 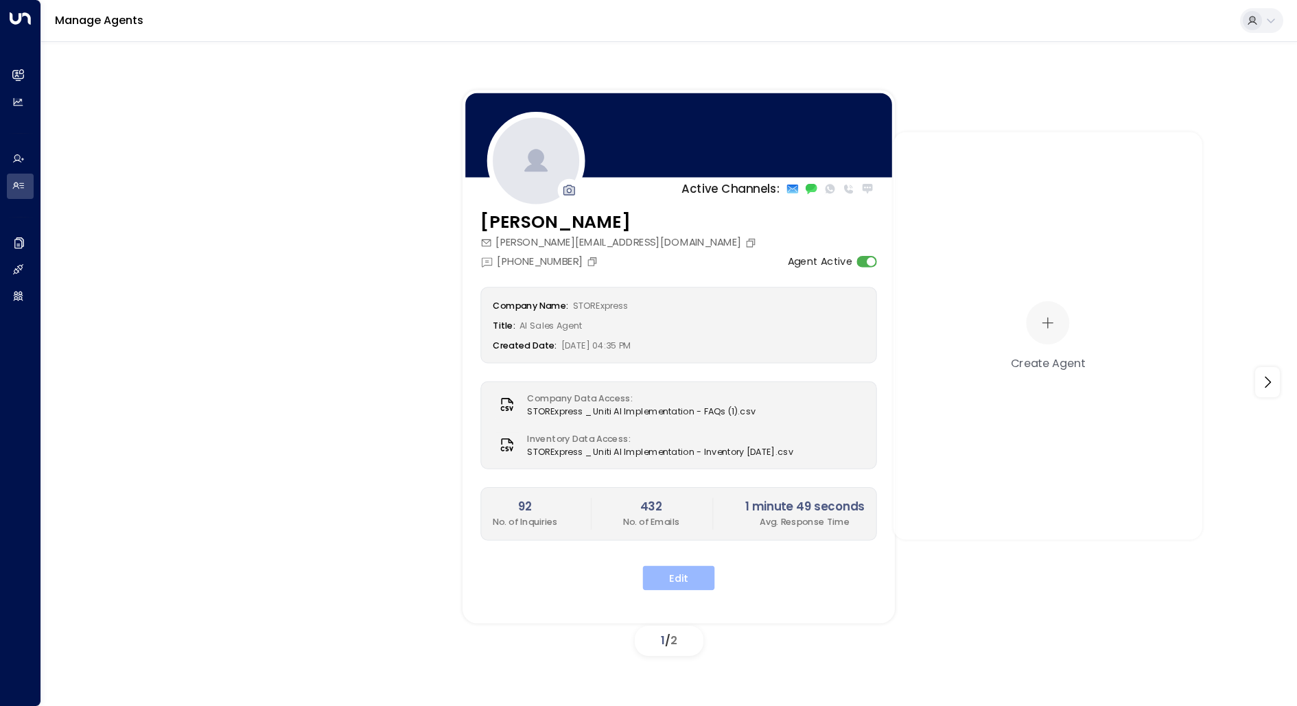 I want to click on button: Edit, so click(x=678, y=578).